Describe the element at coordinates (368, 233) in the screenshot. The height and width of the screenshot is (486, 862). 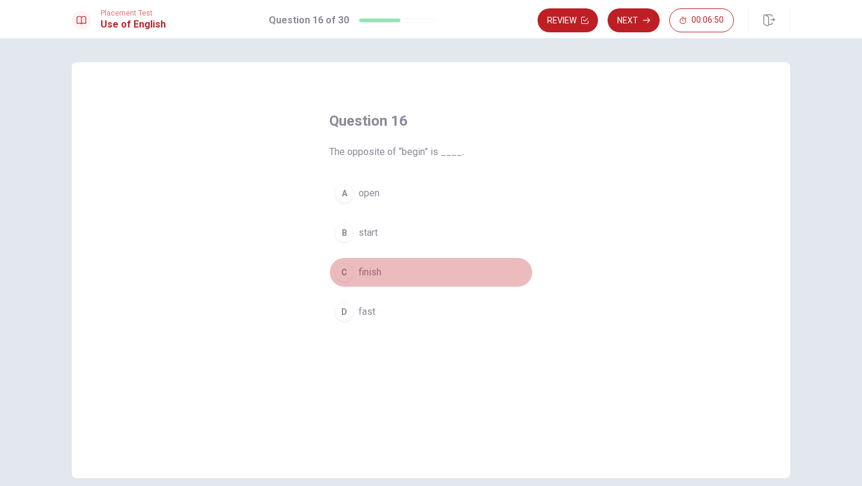
I see `span: start` at that location.